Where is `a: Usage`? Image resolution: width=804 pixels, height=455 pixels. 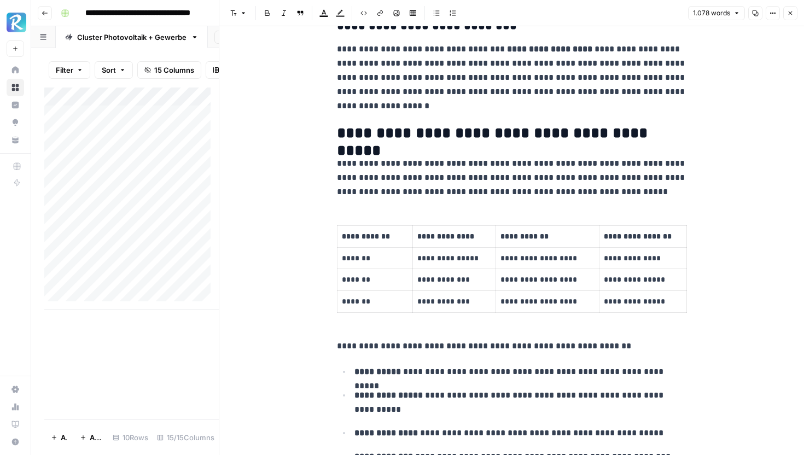
a: Usage is located at coordinates (15, 407).